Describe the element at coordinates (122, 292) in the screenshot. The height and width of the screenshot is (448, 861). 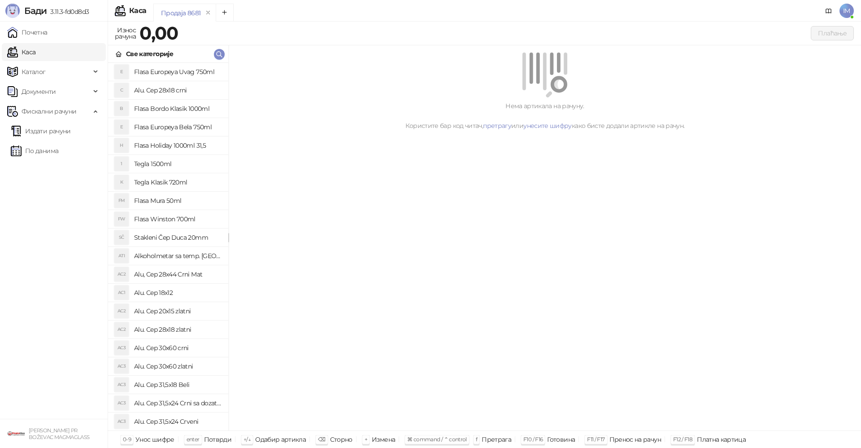
I see `div: AC1` at that location.